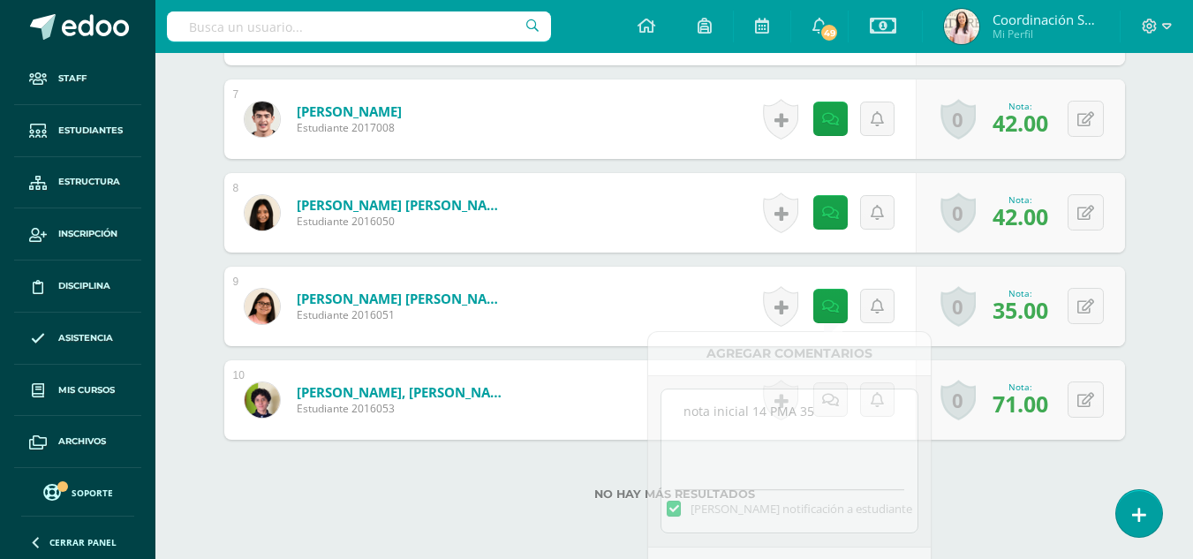 The width and height of the screenshot is (1193, 559). Describe the element at coordinates (87, 390) in the screenshot. I see `span: Mis cursos` at that location.